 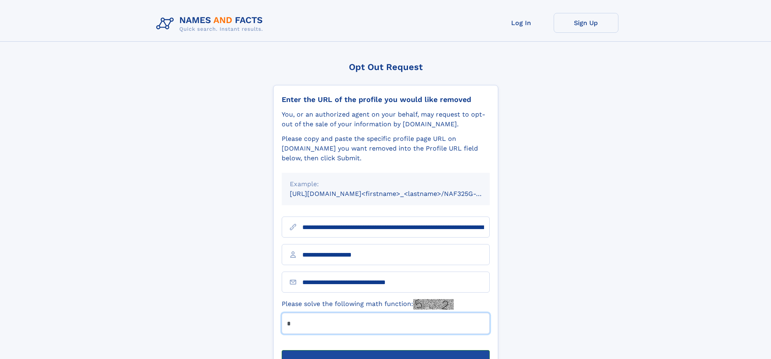 What do you see at coordinates (386, 119) in the screenshot?
I see `div: You, or an authorized agent on your behalf, may request to opt-out of the sale of your informatio...` at bounding box center [386, 119].